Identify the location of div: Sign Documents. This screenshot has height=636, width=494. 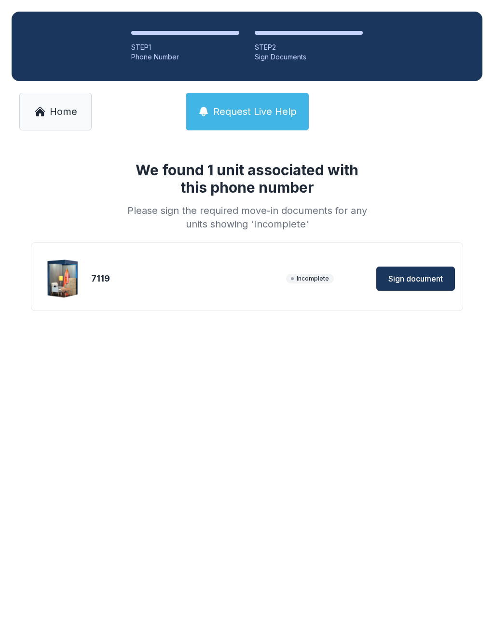
(309, 57).